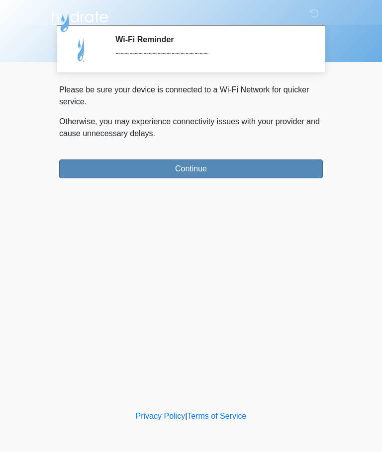 The width and height of the screenshot is (382, 452). I want to click on img: Agent Avatar, so click(82, 50).